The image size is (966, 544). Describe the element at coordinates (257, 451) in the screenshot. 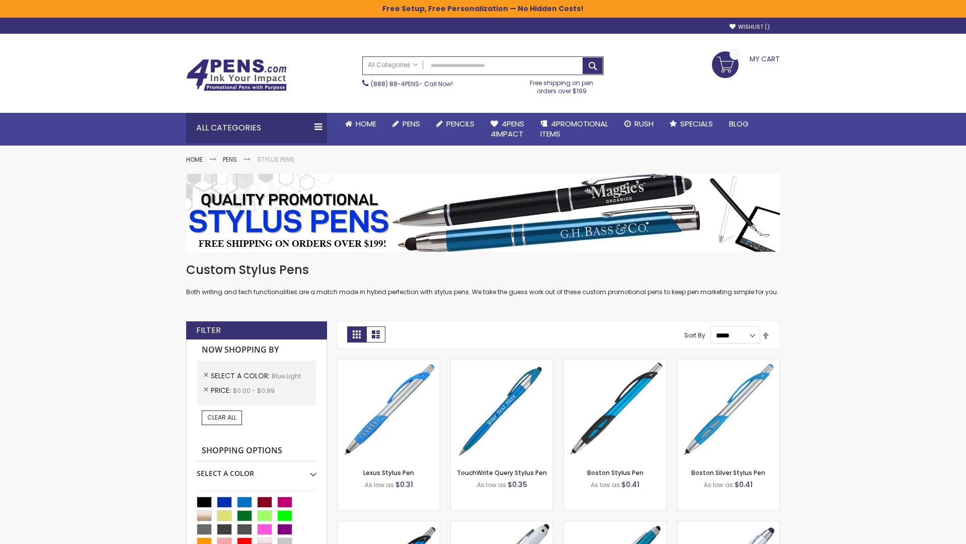

I see `strong: Shopping Options` at that location.